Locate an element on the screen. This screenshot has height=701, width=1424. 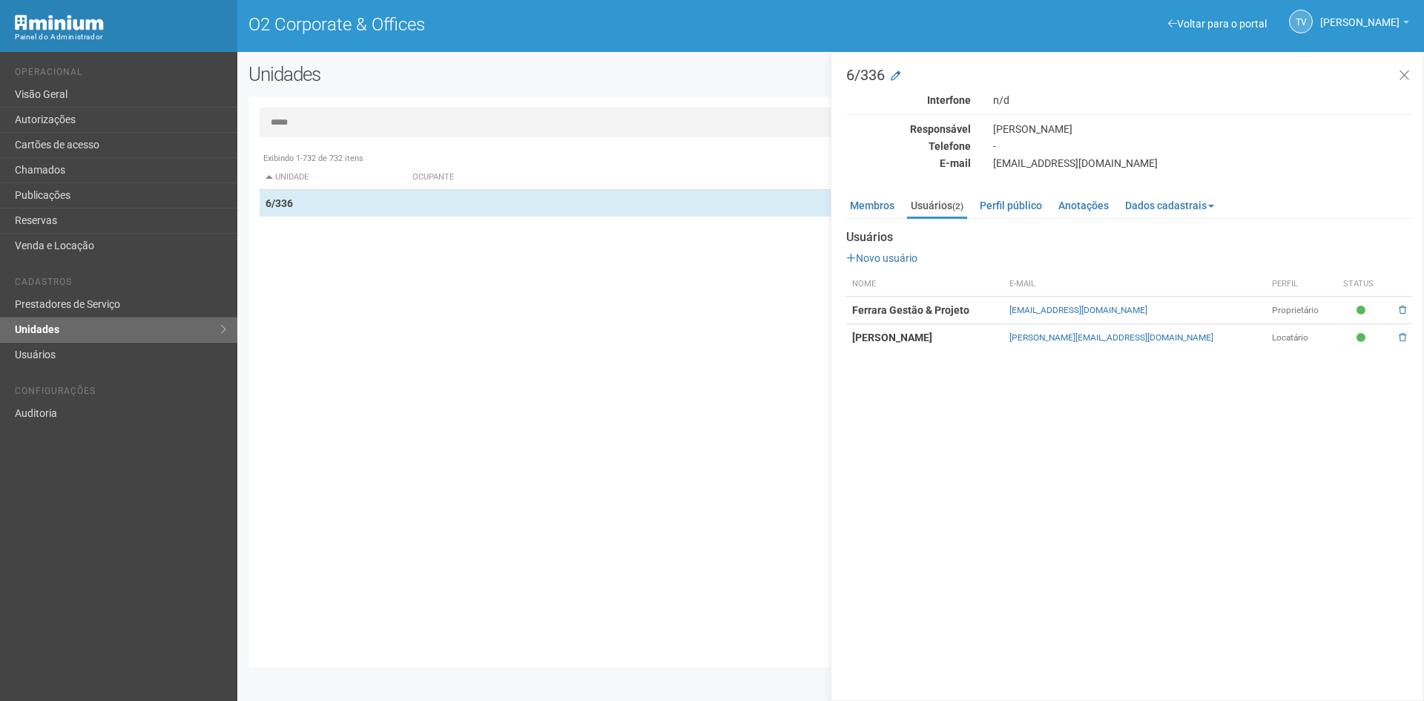
th: Nome is located at coordinates (925, 284).